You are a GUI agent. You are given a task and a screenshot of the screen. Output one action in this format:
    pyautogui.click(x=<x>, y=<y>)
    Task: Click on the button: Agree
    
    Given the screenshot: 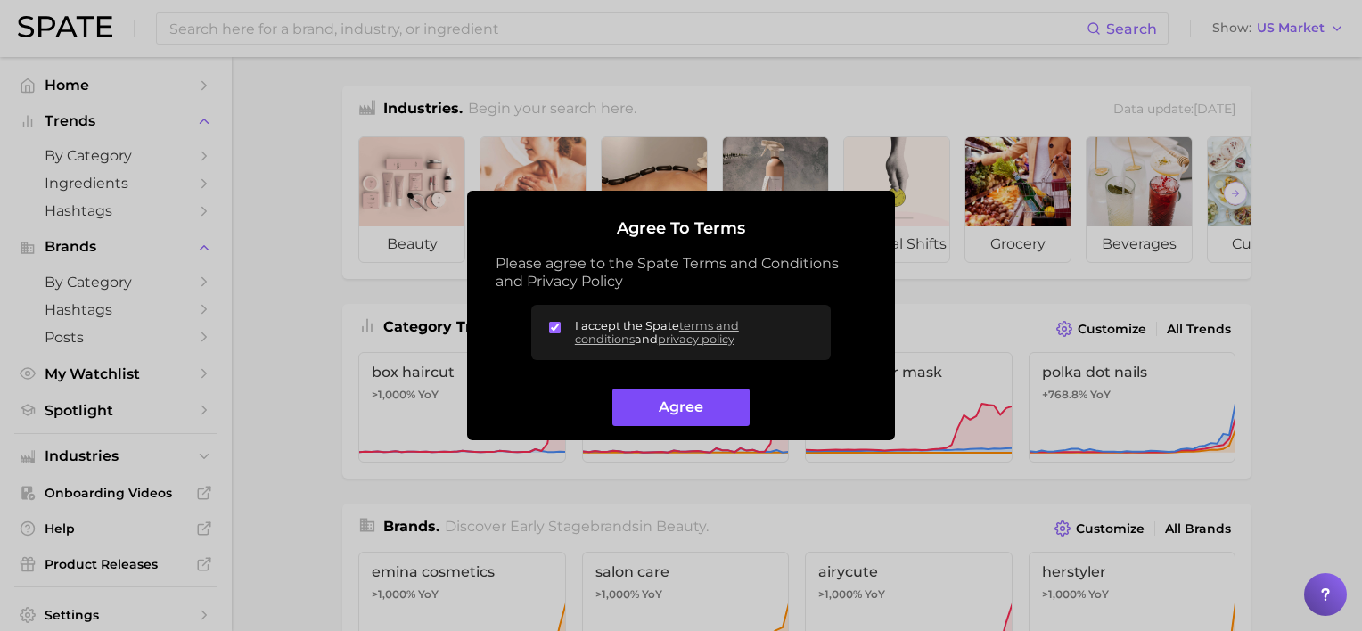 What is the action you would take?
    pyautogui.click(x=680, y=407)
    